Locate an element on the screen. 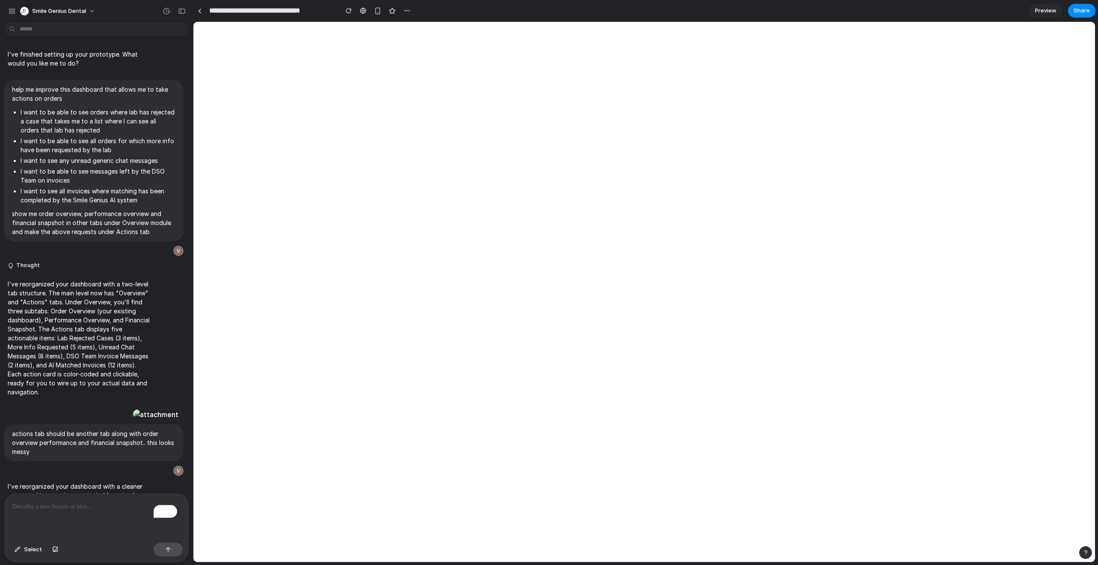  span: Select is located at coordinates (33, 550).